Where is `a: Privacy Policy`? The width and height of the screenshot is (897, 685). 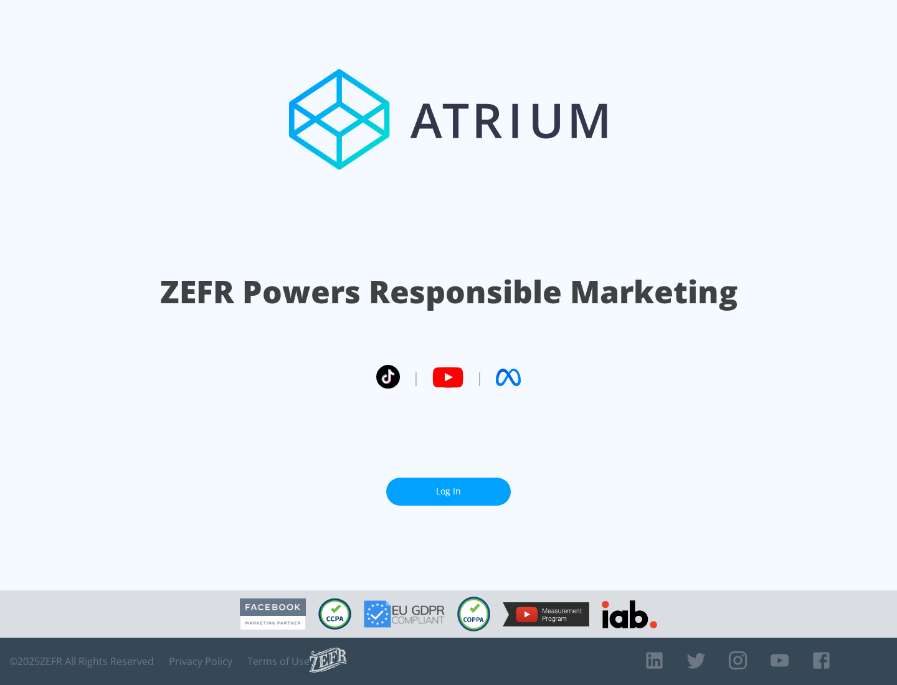 a: Privacy Policy is located at coordinates (201, 662).